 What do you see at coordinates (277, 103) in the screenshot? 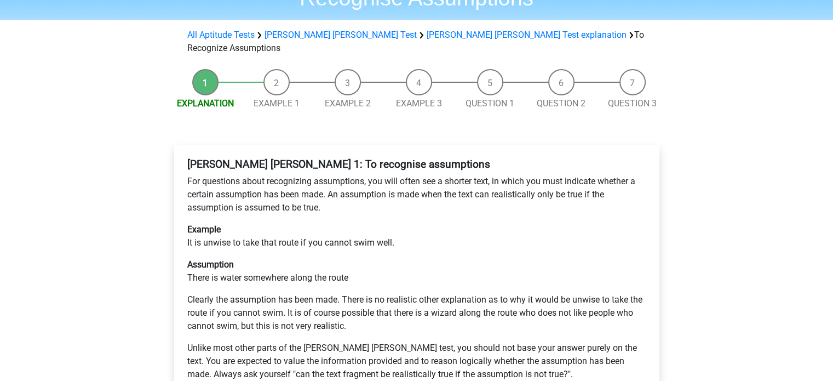
I see `a: Example 1` at bounding box center [277, 103].